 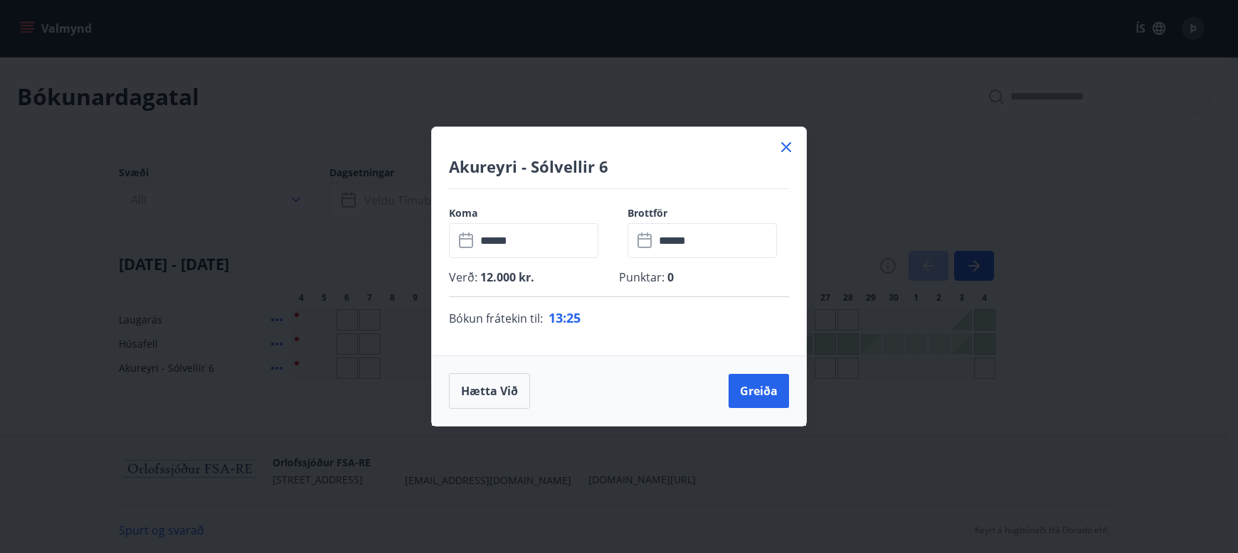 I want to click on button: Greiða, so click(x=758, y=391).